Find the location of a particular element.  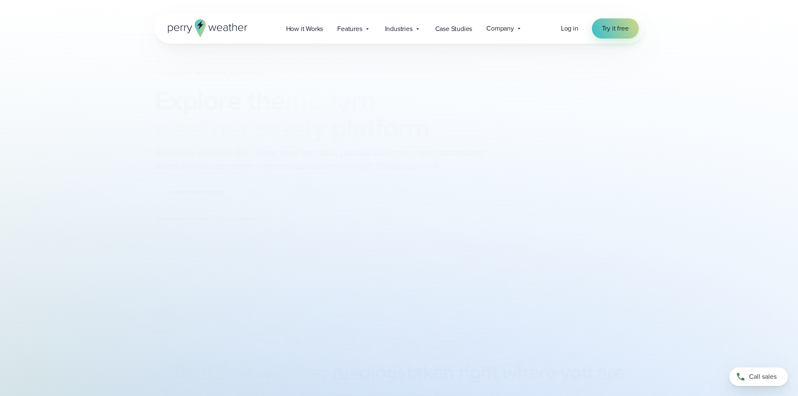

span: Case Studies is located at coordinates (453, 29).